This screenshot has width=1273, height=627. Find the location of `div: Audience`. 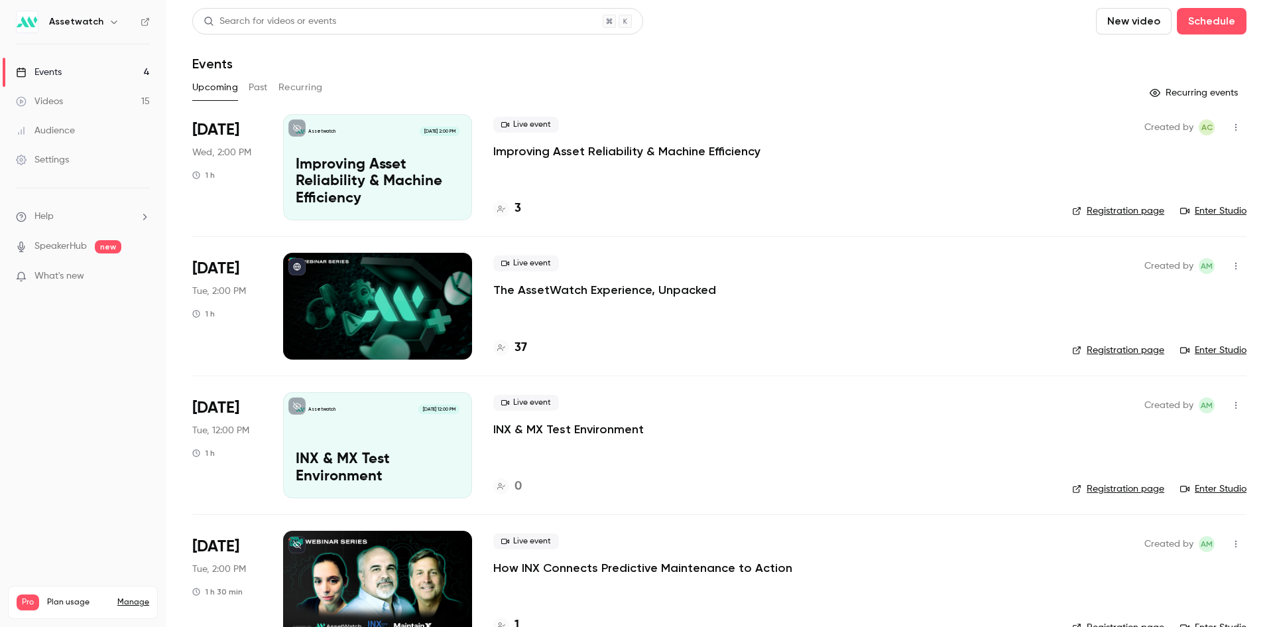

div: Audience is located at coordinates (45, 131).